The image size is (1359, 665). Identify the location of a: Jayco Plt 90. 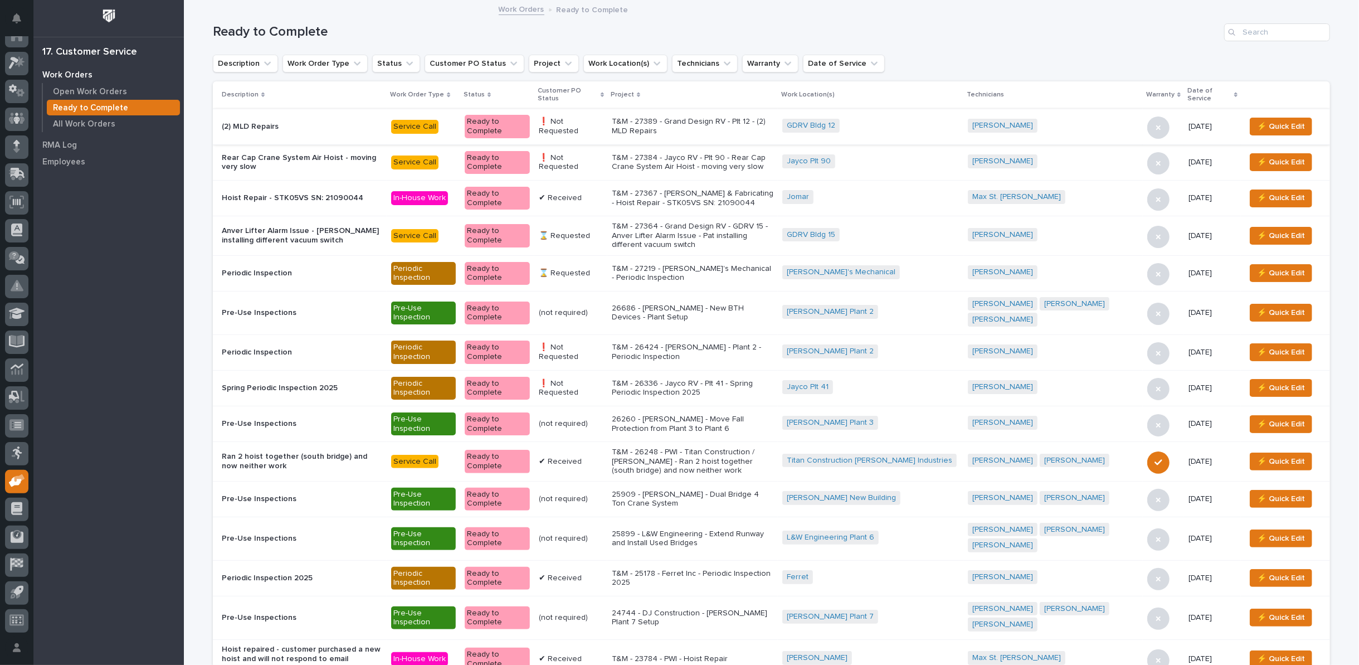
(809, 161).